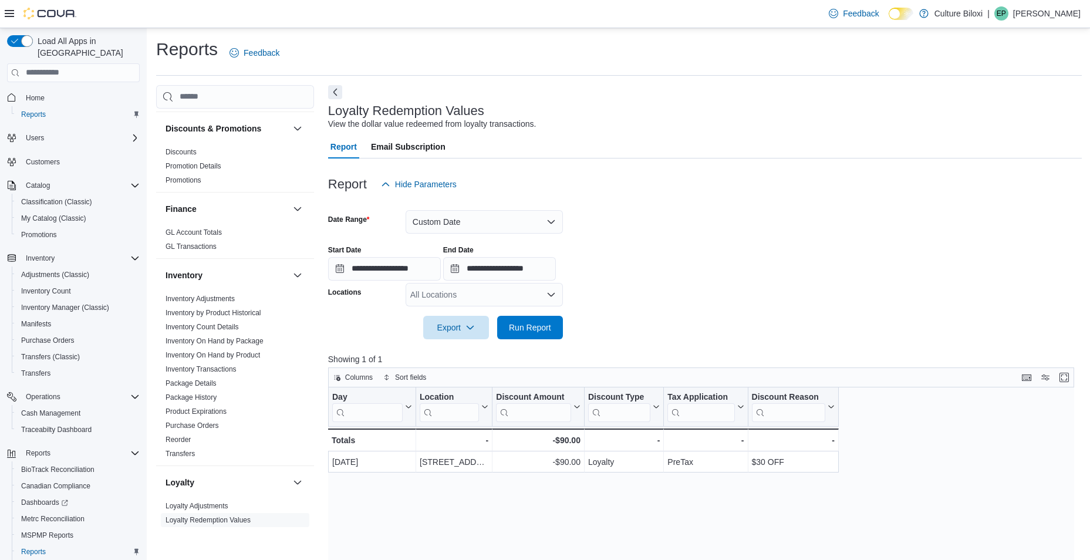  I want to click on a: Product Expirations, so click(196, 411).